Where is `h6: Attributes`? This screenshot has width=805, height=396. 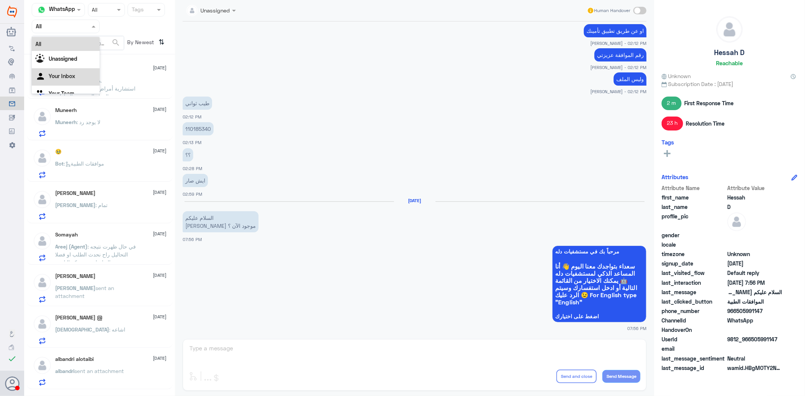 h6: Attributes is located at coordinates (675, 177).